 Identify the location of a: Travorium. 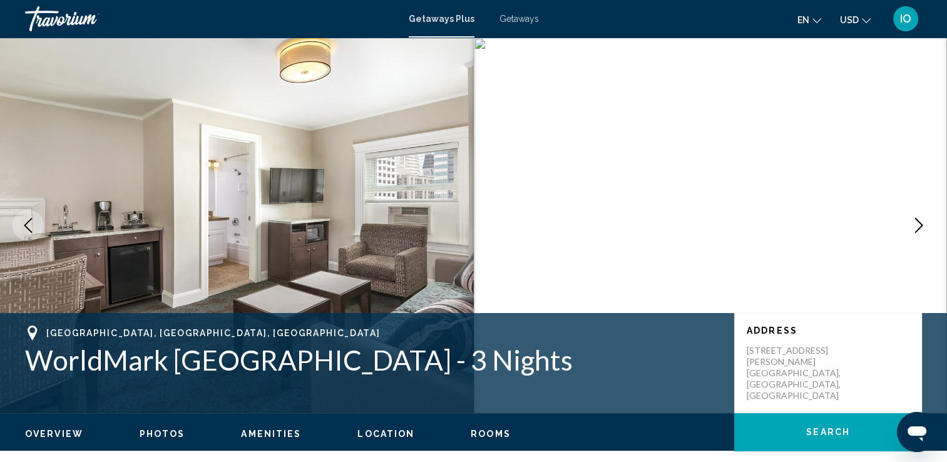
(210, 19).